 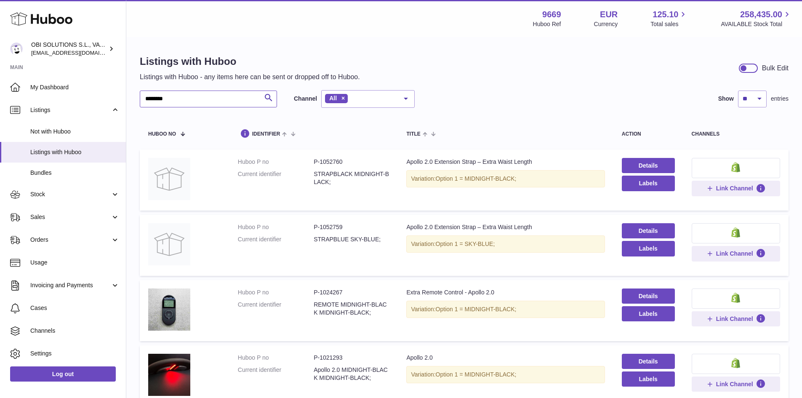 I want to click on div: Extra Remote Control - Apollo 2.0, so click(x=505, y=292).